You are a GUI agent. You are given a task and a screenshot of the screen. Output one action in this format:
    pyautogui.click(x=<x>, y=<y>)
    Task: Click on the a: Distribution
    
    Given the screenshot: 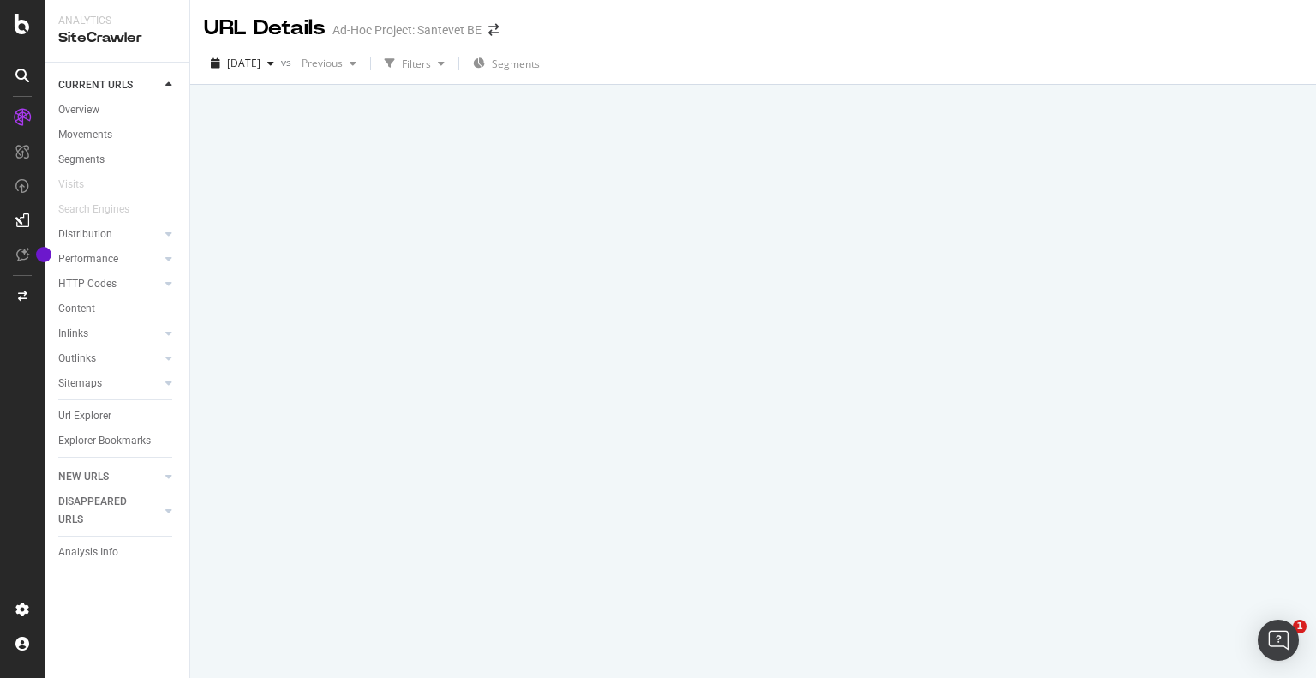 What is the action you would take?
    pyautogui.click(x=109, y=234)
    